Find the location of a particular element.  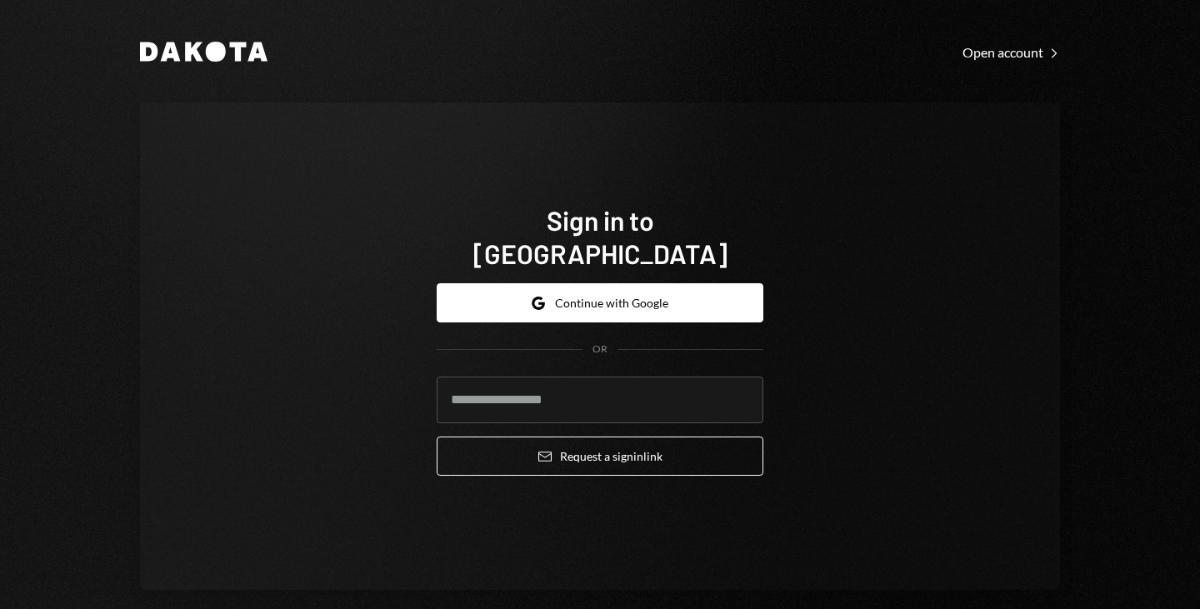

a: Open account is located at coordinates (1011, 52).